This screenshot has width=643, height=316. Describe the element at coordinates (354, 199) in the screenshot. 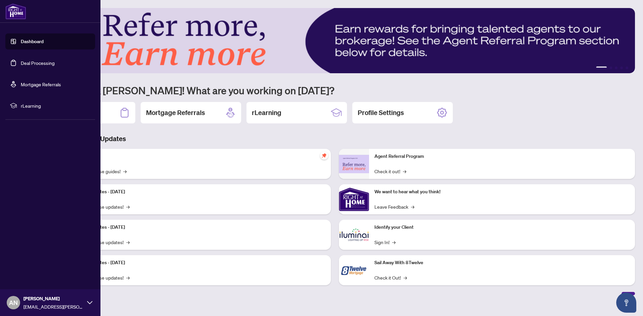

I see `img: We want to hear what you think!` at that location.